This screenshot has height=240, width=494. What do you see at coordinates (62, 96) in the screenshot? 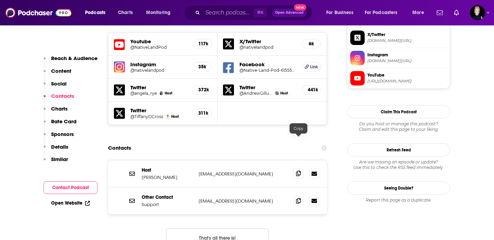
I see `p: Contacts` at bounding box center [62, 96].